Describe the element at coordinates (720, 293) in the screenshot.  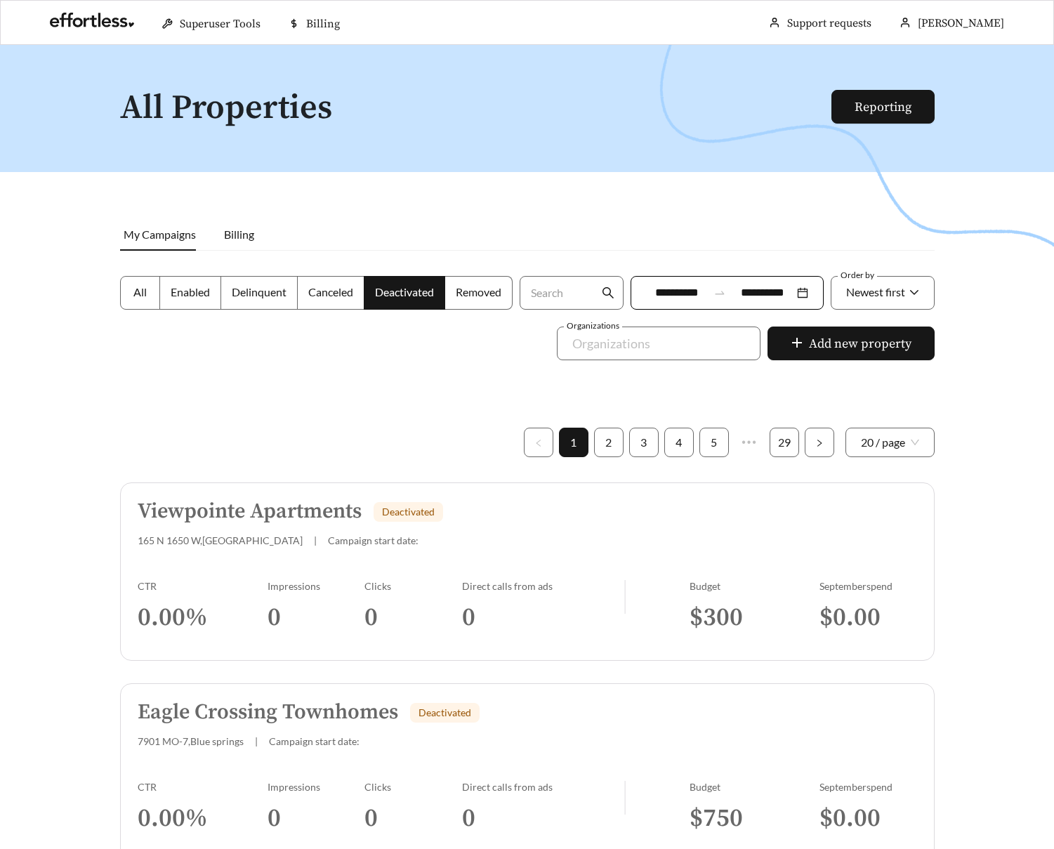
I see `span: to` at that location.